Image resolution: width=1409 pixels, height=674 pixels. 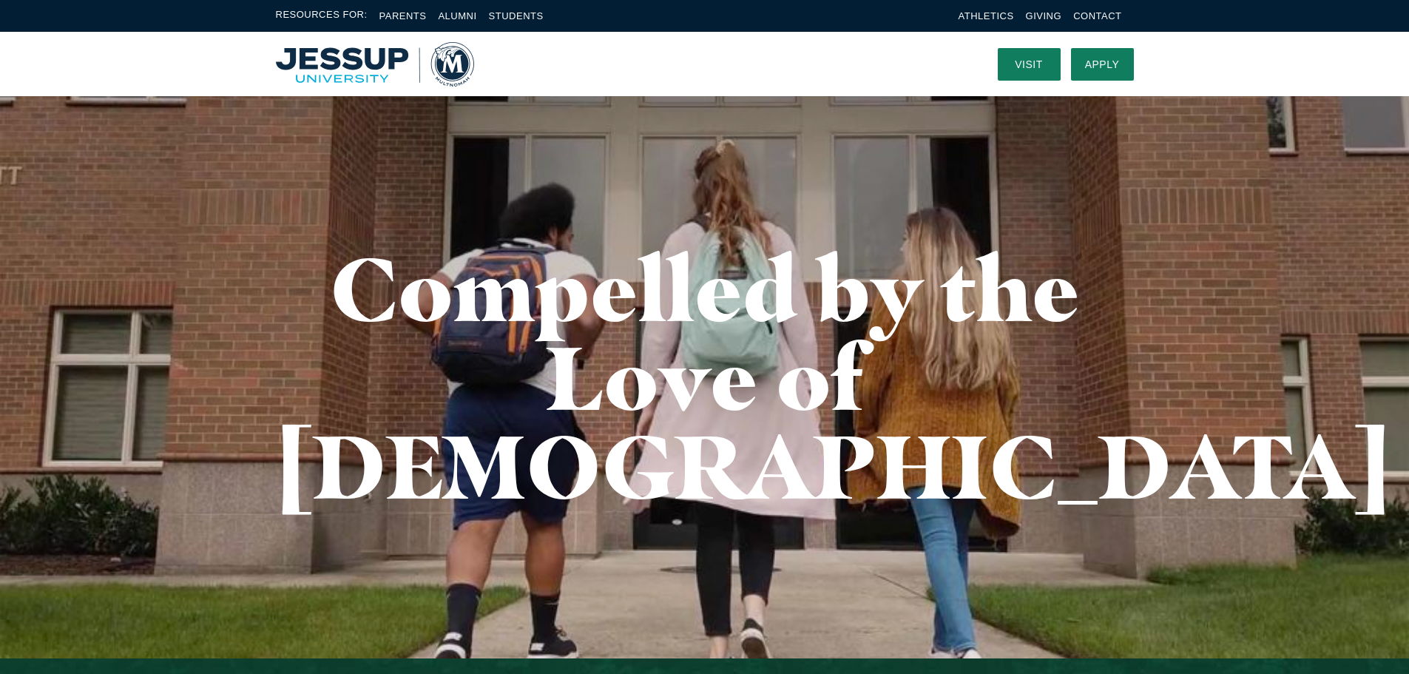 I want to click on a: Parents, so click(x=403, y=16).